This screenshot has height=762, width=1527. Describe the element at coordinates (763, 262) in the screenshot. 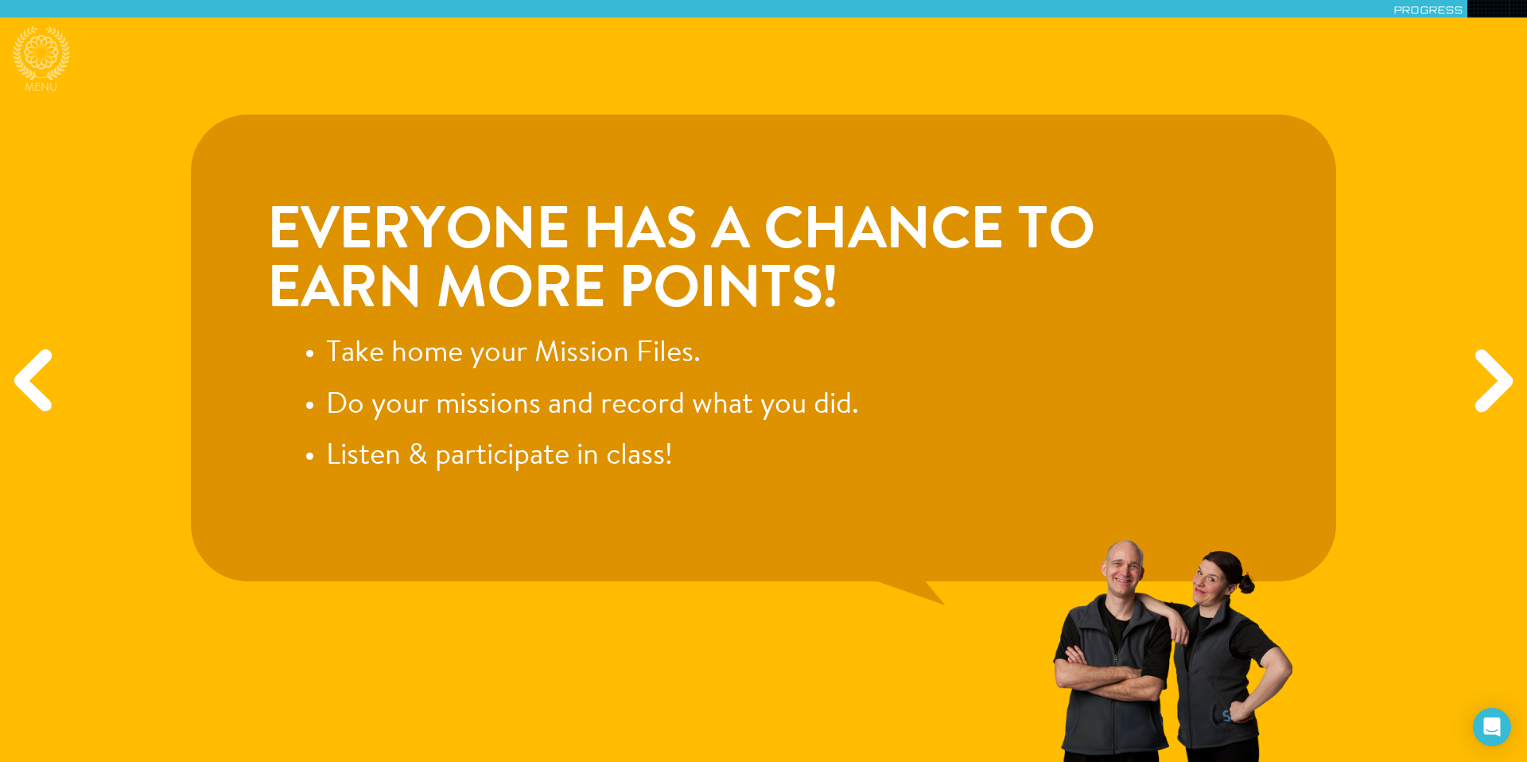

I see `h3: Everyone has a chance to earn more points!` at that location.